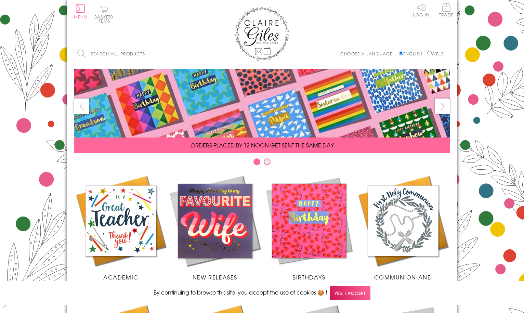 This screenshot has height=313, width=524. I want to click on span: ORDERS PLACED BY 12 NOON GET SENT THE SAME DAY, so click(262, 145).